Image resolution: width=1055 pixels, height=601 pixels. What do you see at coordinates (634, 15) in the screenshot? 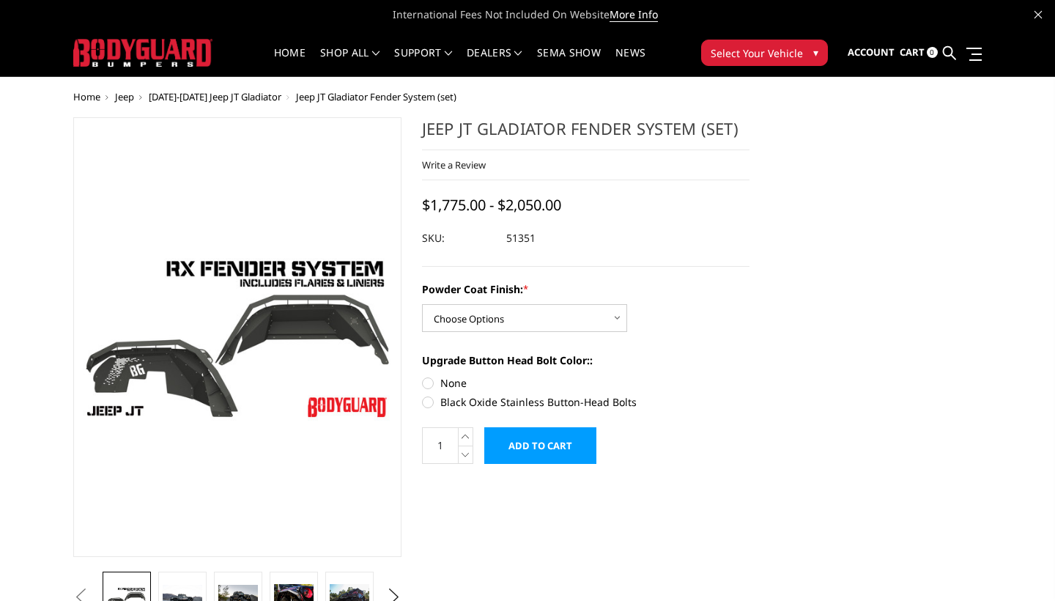
I see `a: More Info` at bounding box center [634, 15].